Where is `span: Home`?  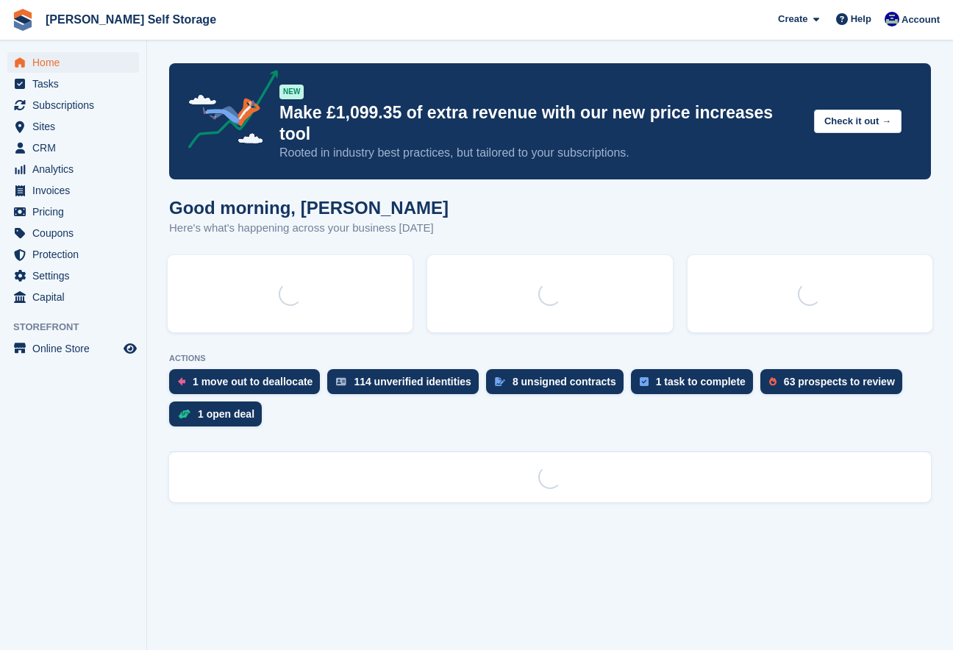 span: Home is located at coordinates (76, 62).